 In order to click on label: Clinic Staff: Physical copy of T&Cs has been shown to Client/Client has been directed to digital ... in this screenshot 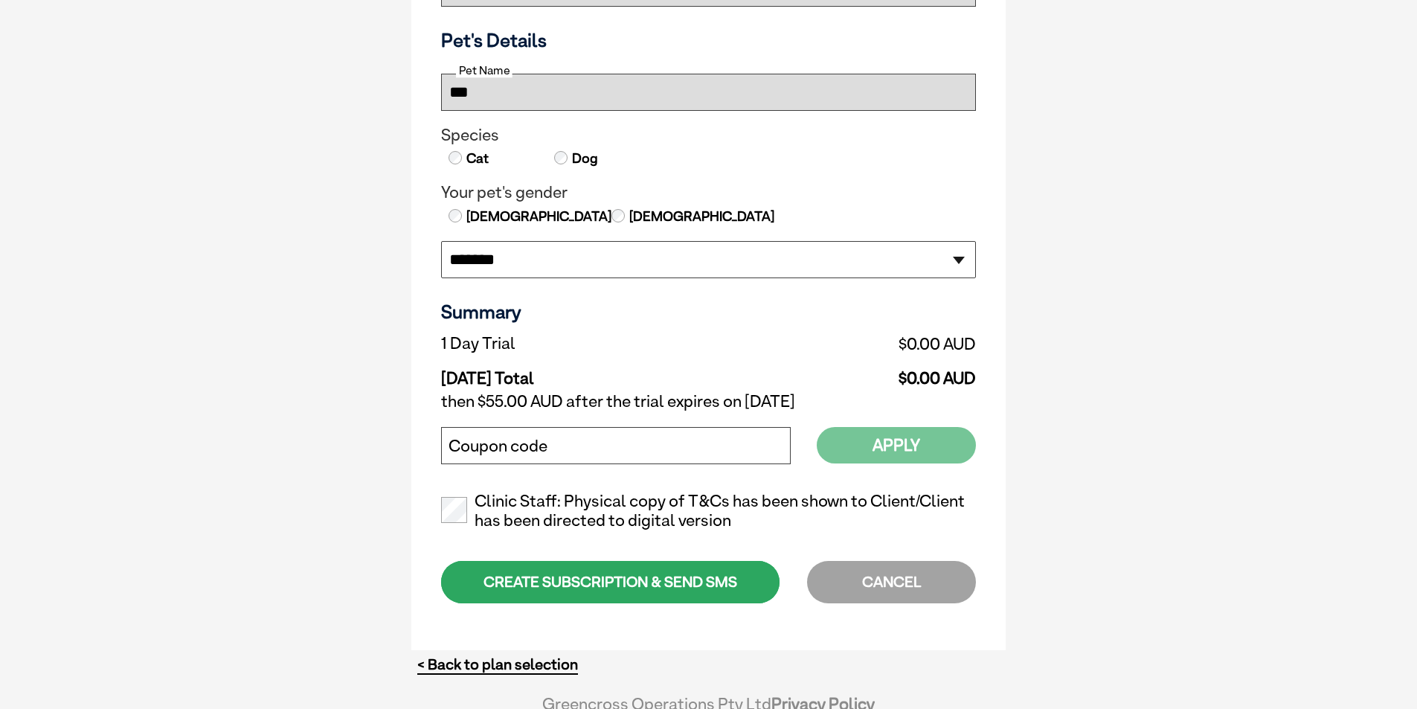, I will do `click(708, 511)`.